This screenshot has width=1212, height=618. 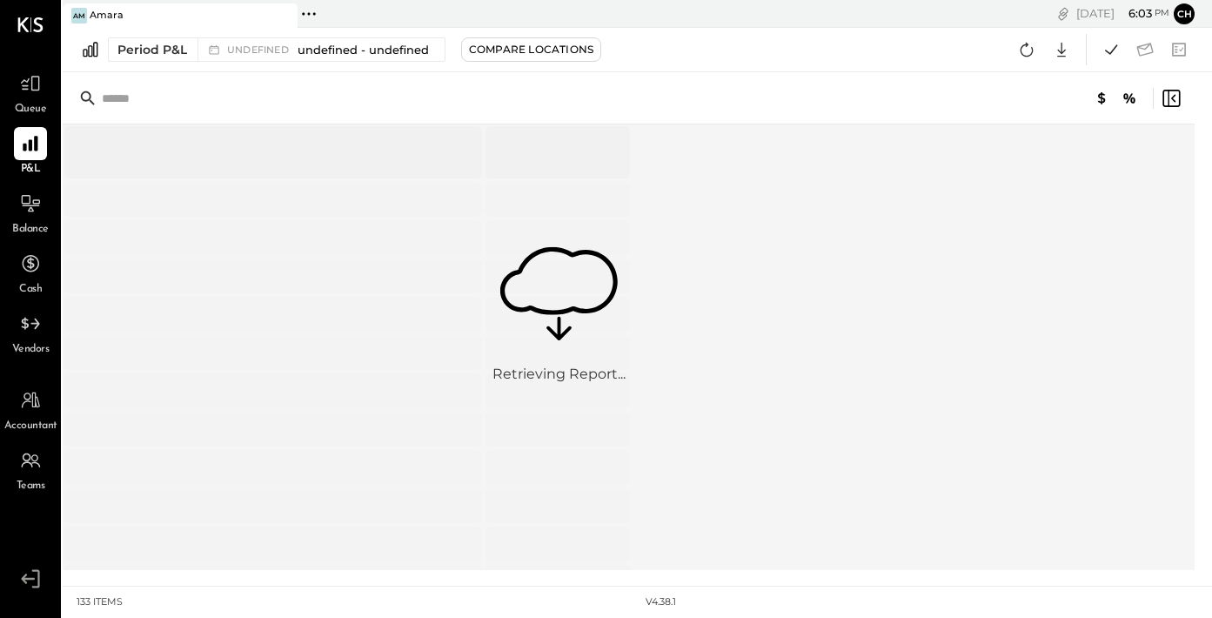 I want to click on div: Amara, so click(x=106, y=16).